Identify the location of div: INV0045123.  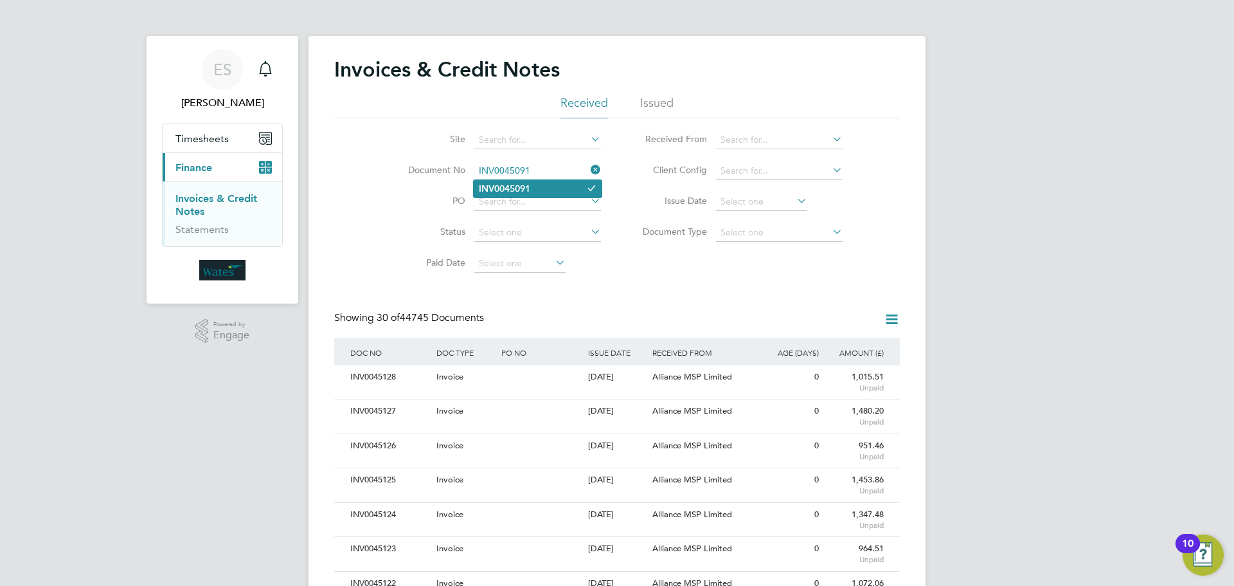
(390, 548).